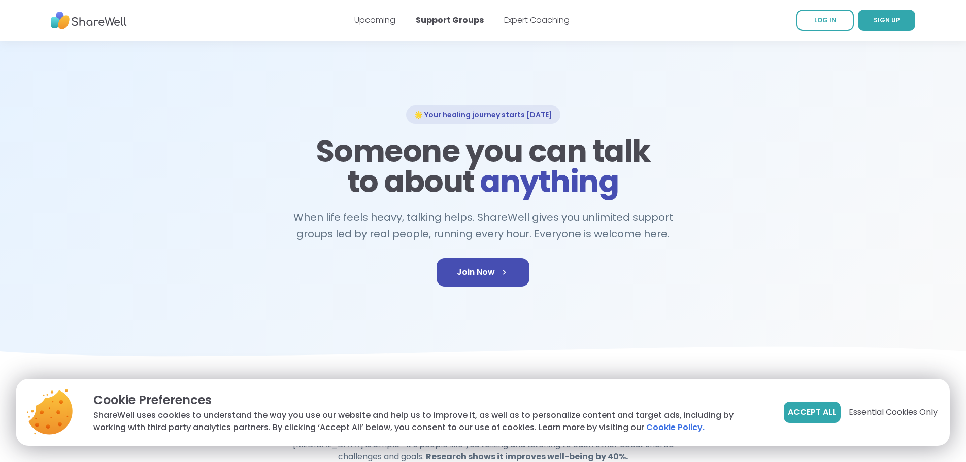 This screenshot has height=462, width=966. Describe the element at coordinates (430, 422) in the screenshot. I see `p: ShareWell uses cookies to understand the way you use our website and help us to improve it, as we...` at that location.